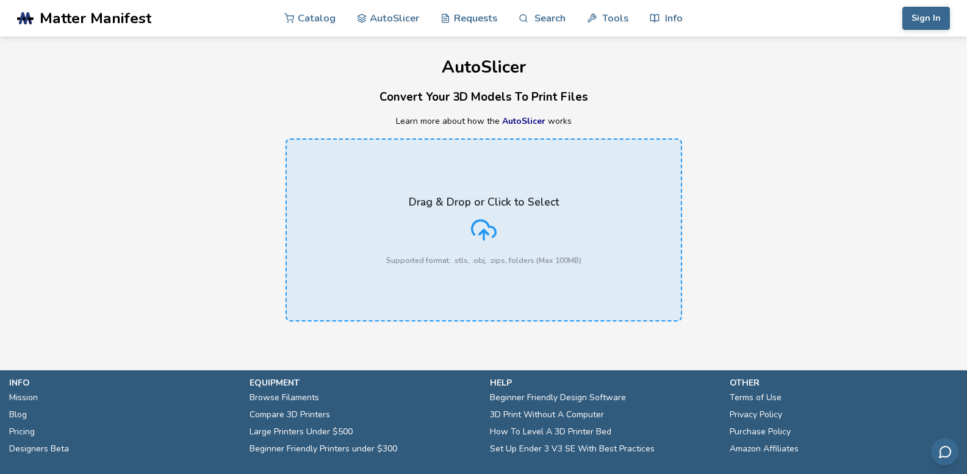 Image resolution: width=967 pixels, height=474 pixels. I want to click on p: other, so click(843, 382).